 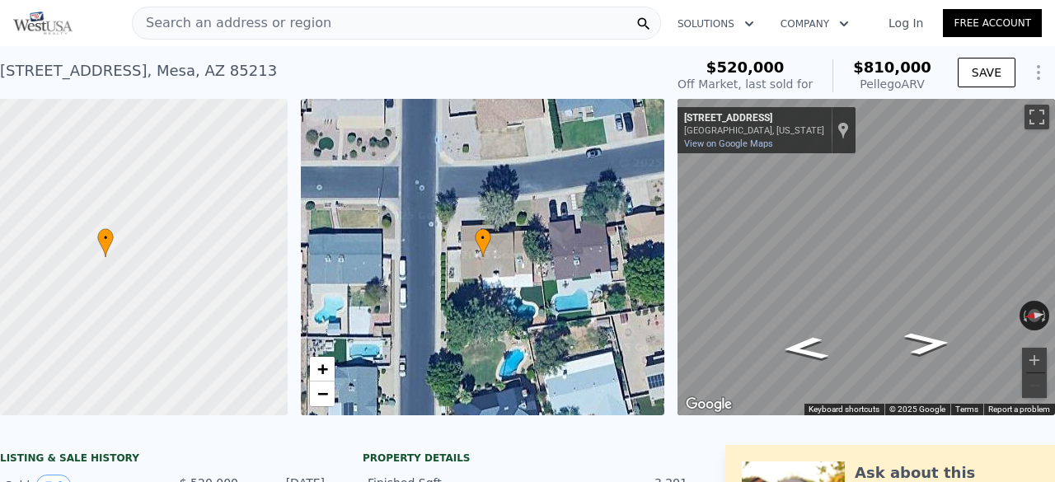 I want to click on div: Map, so click(x=866, y=257).